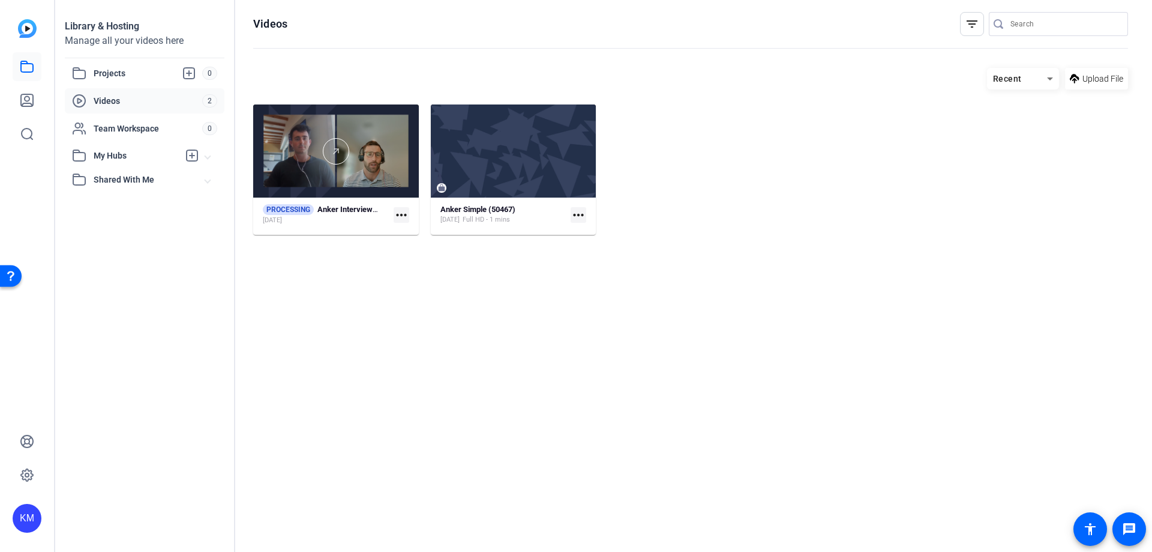 The height and width of the screenshot is (552, 1152). What do you see at coordinates (145, 26) in the screenshot?
I see `div: Library & Hosting` at bounding box center [145, 26].